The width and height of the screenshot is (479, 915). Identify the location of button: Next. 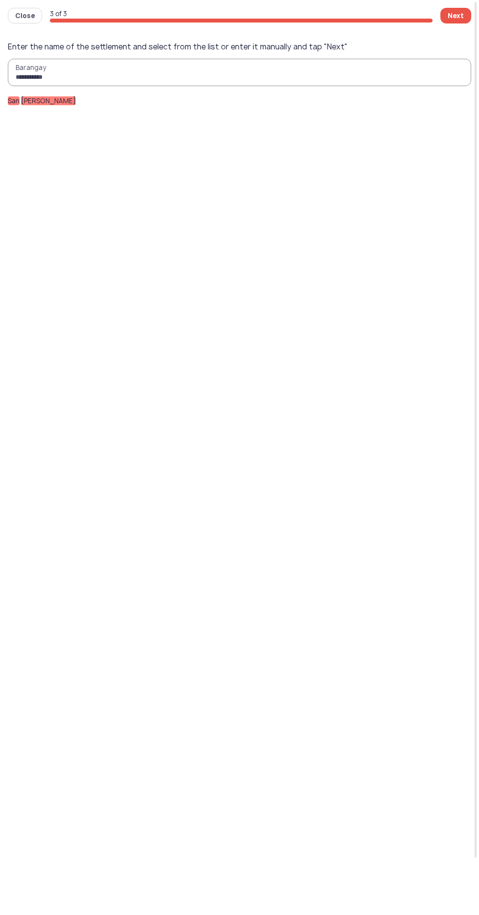
(456, 16).